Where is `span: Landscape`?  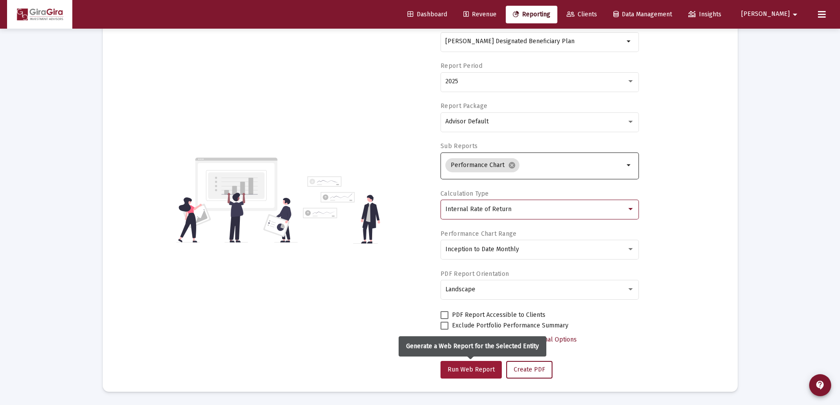
span: Landscape is located at coordinates (460, 289).